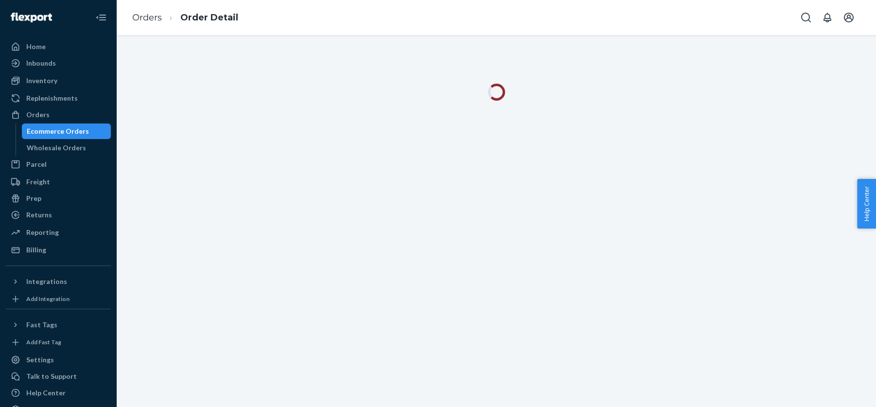 Image resolution: width=876 pixels, height=407 pixels. Describe the element at coordinates (185, 18) in the screenshot. I see `ol: breadcrumbs` at that location.